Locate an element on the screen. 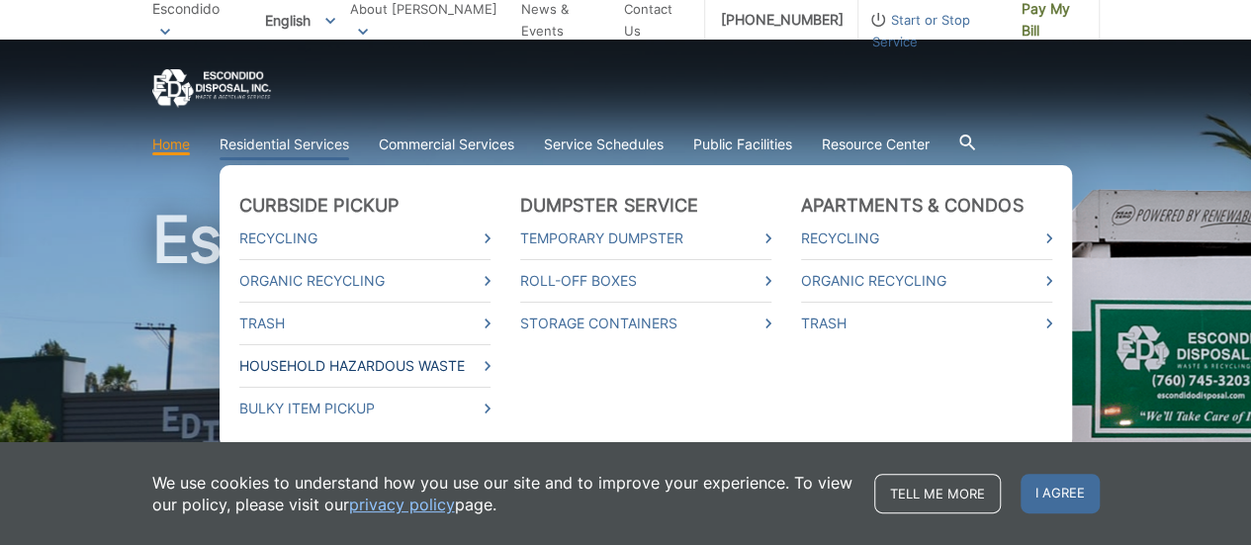 This screenshot has height=545, width=1251. a: EDCD logo. Return to the homepage. is located at coordinates (212, 88).